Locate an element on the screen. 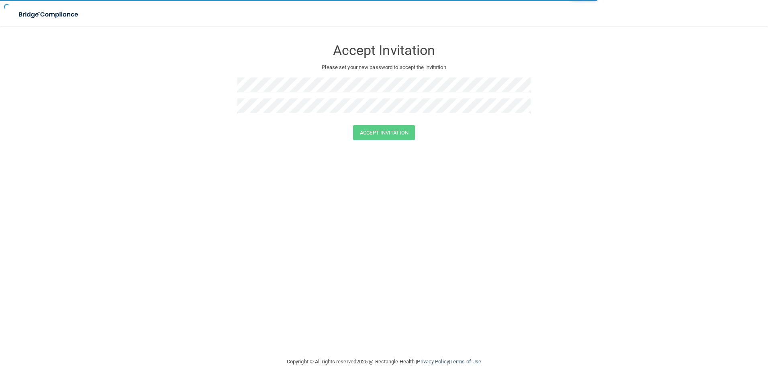 Image resolution: width=768 pixels, height=383 pixels. img: bridge_compliance_login_screen.278c3ca4.svg is located at coordinates (49, 14).